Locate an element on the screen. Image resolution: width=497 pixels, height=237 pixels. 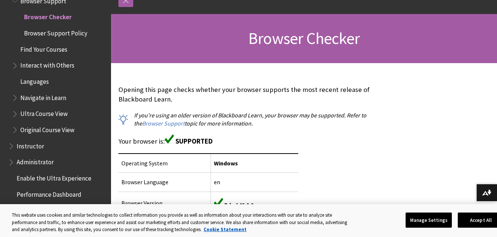
td: Operating System is located at coordinates (165, 163).